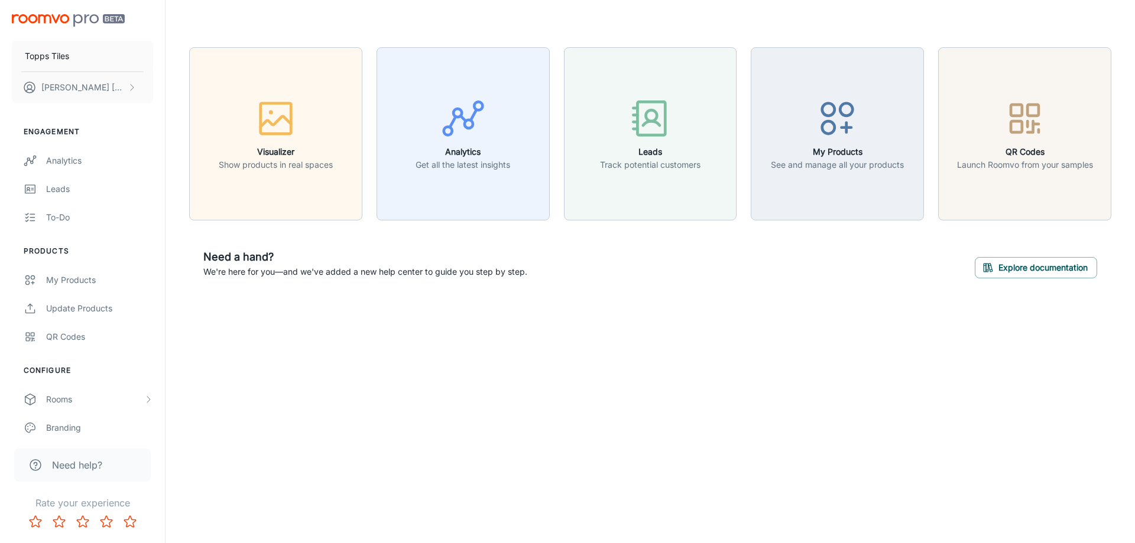 The width and height of the screenshot is (1135, 543). What do you see at coordinates (47, 56) in the screenshot?
I see `p: Topps Tiles` at bounding box center [47, 56].